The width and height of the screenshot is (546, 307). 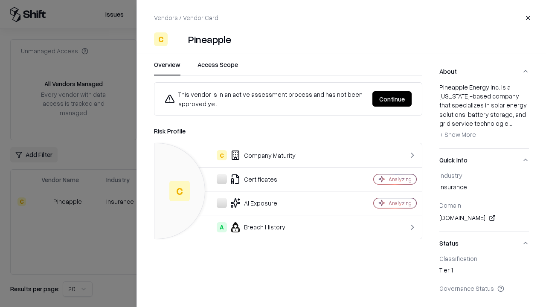 I want to click on div: insurance, so click(x=485, y=189).